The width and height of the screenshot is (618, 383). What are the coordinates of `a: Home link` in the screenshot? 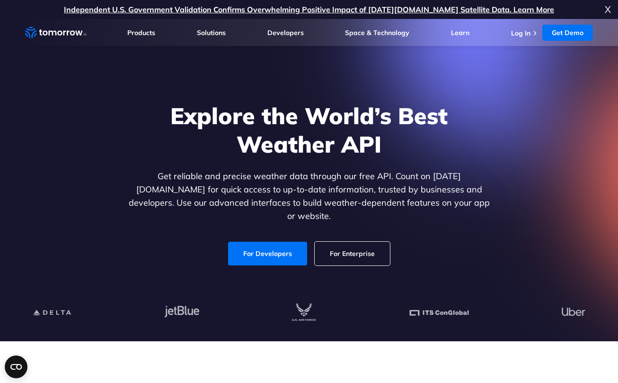 It's located at (56, 33).